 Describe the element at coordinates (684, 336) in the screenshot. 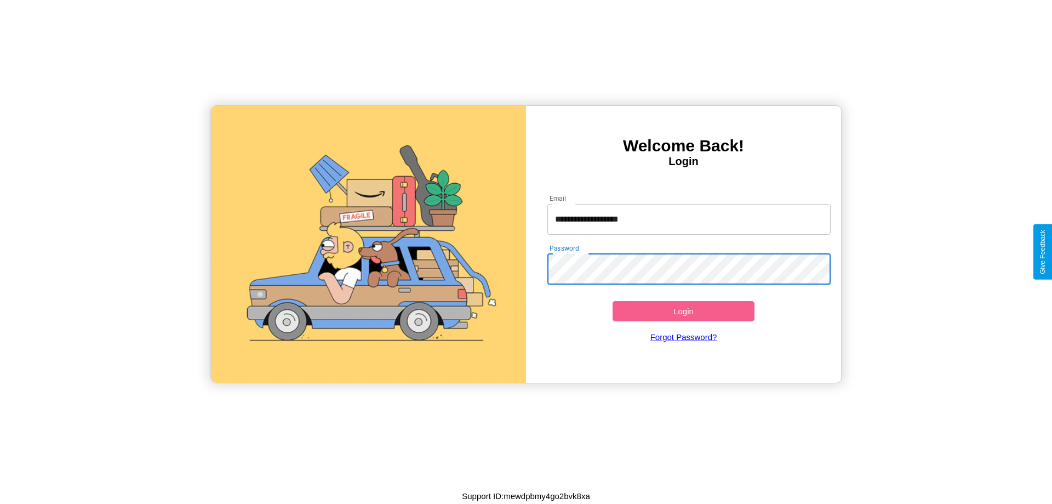

I see `a: Forgot Password?` at that location.